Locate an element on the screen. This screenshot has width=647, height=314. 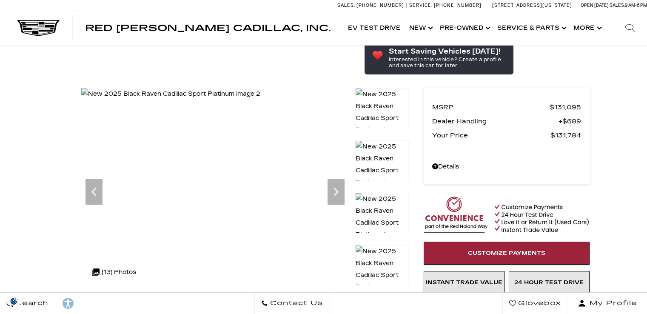
a: New is located at coordinates (421, 28).